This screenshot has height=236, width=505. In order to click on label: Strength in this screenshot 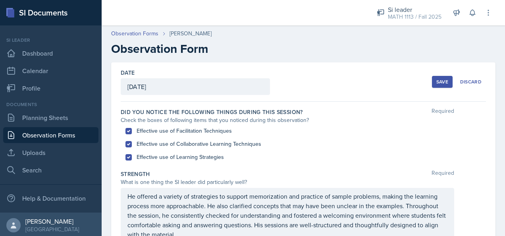, I will do `click(135, 174)`.